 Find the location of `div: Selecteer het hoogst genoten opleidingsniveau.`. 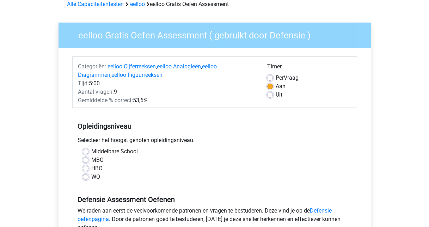

div: Selecteer het hoogst genoten opleidingsniveau. is located at coordinates (215, 142).